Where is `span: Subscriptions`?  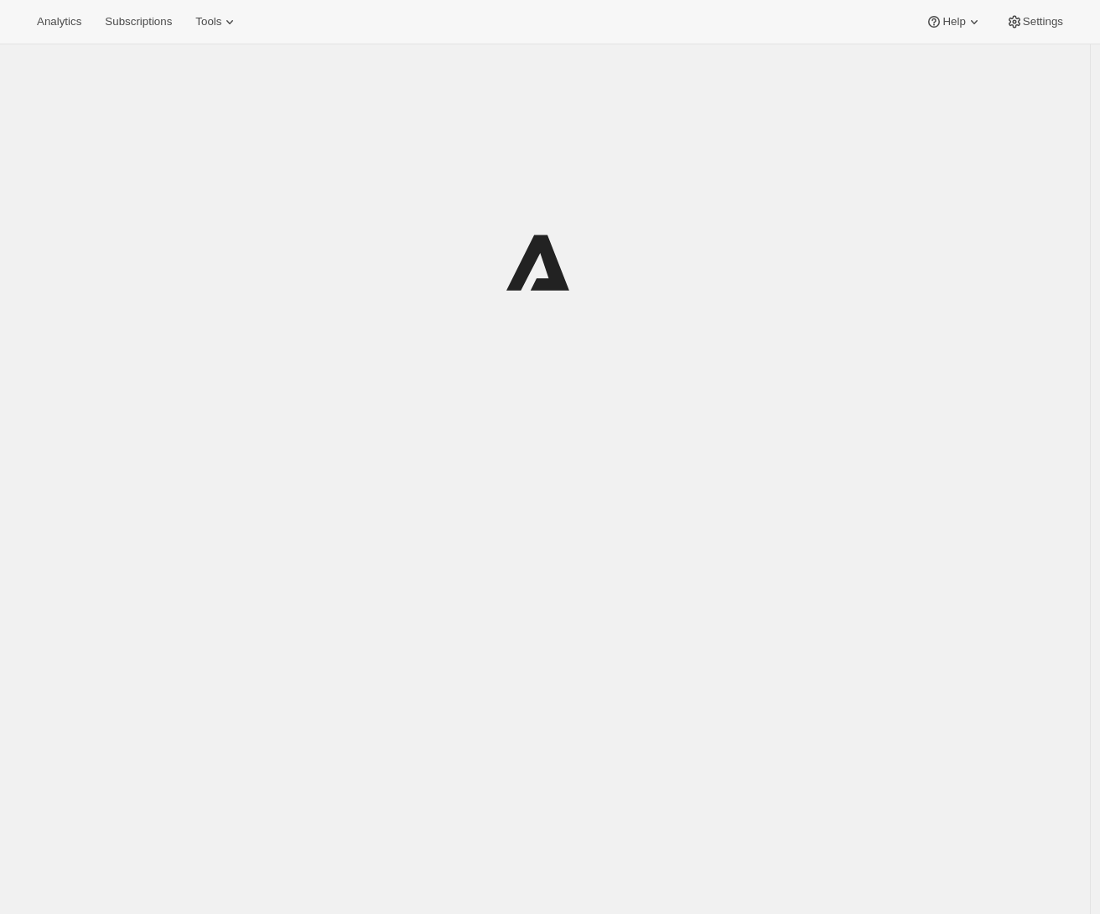
span: Subscriptions is located at coordinates (138, 22).